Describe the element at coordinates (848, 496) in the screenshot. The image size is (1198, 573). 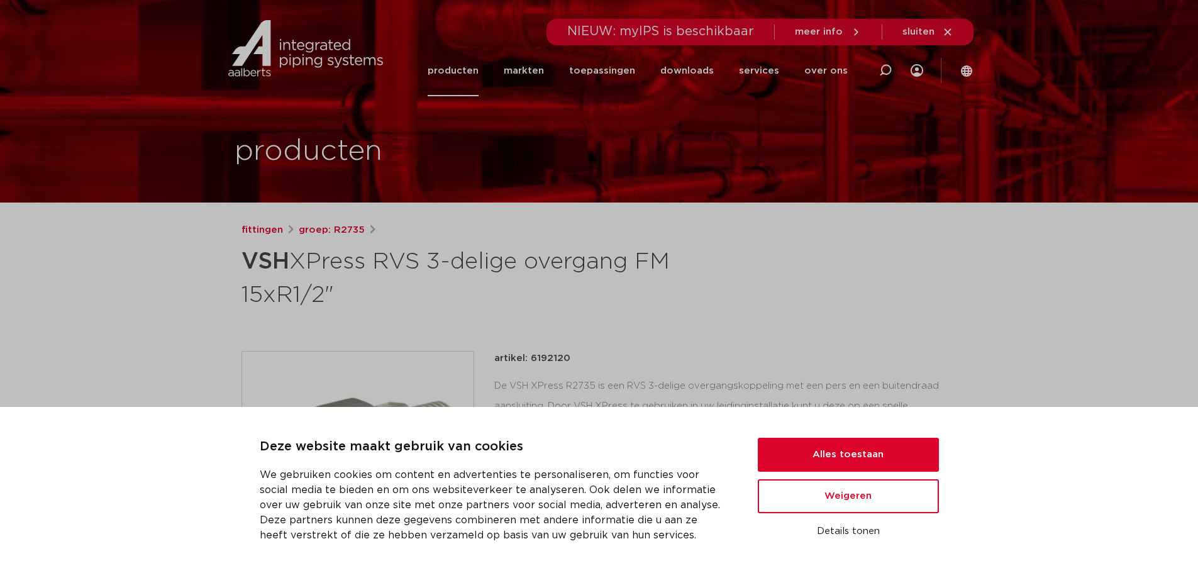
I see `button: Weigeren` at that location.